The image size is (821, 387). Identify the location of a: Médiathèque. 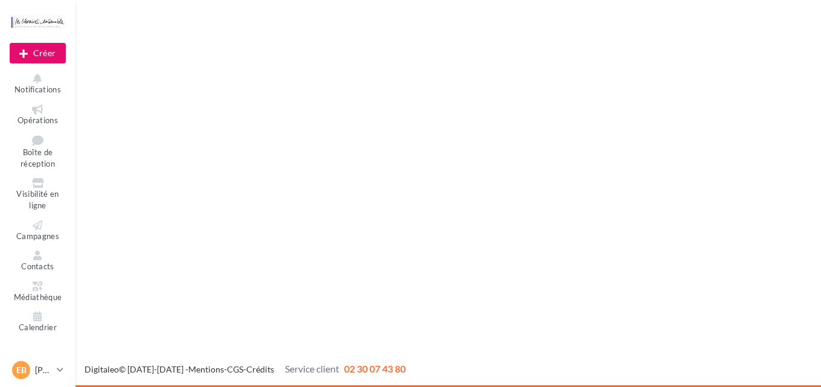
(37, 291).